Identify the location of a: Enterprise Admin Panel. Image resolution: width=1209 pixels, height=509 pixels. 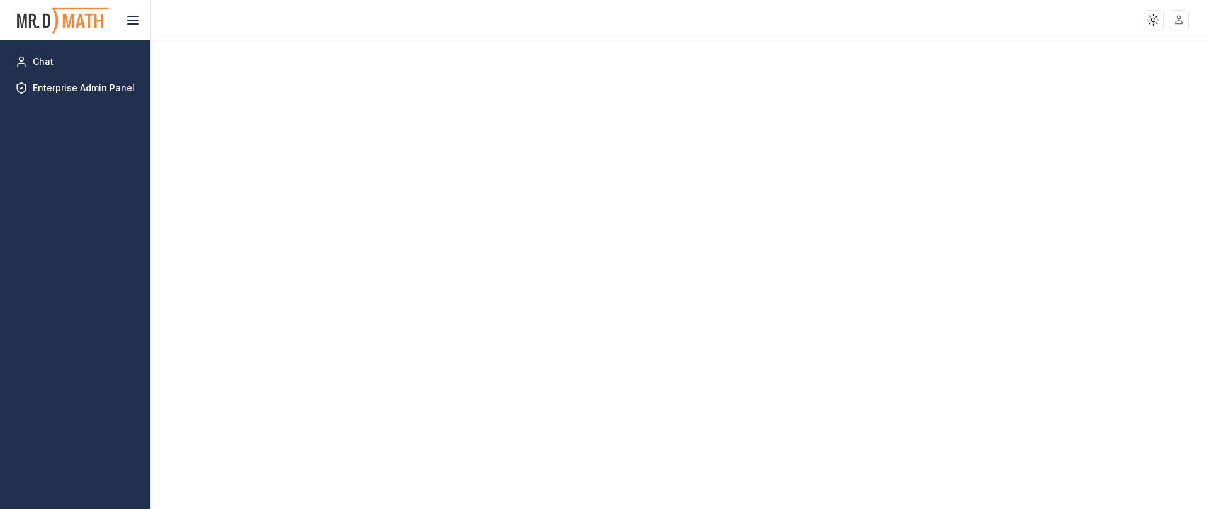
(75, 88).